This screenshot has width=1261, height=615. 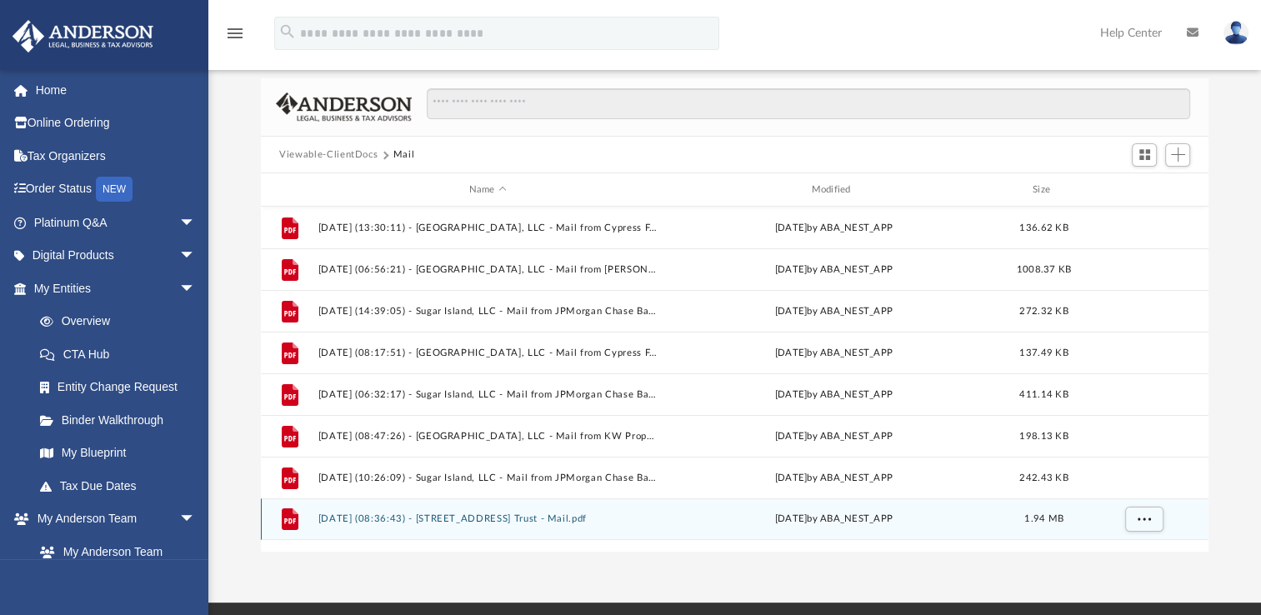 I want to click on a: Order StatusNEW, so click(x=116, y=189).